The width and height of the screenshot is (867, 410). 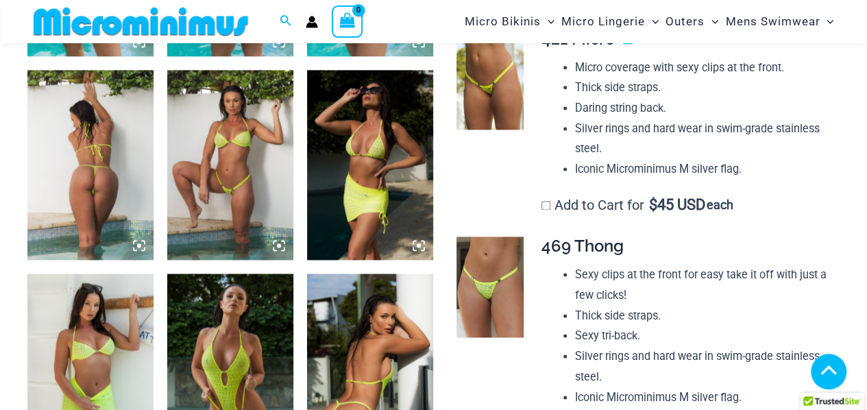 I want to click on span: Mens Swimwear, so click(x=772, y=21).